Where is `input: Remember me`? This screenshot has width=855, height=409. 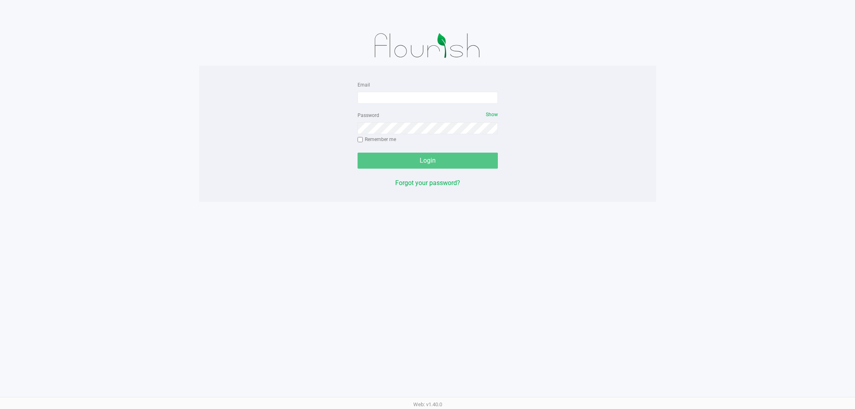 input: Remember me is located at coordinates (360, 140).